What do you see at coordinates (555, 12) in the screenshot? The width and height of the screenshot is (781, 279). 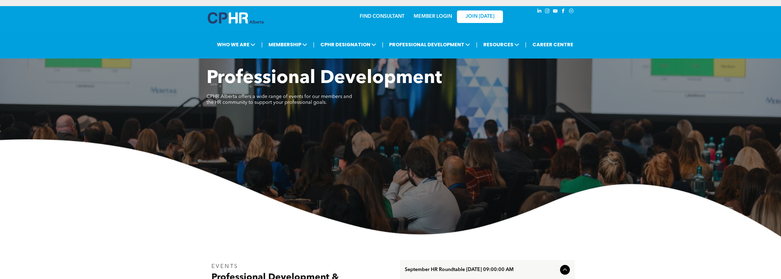 I see `a: youtube` at bounding box center [555, 12].